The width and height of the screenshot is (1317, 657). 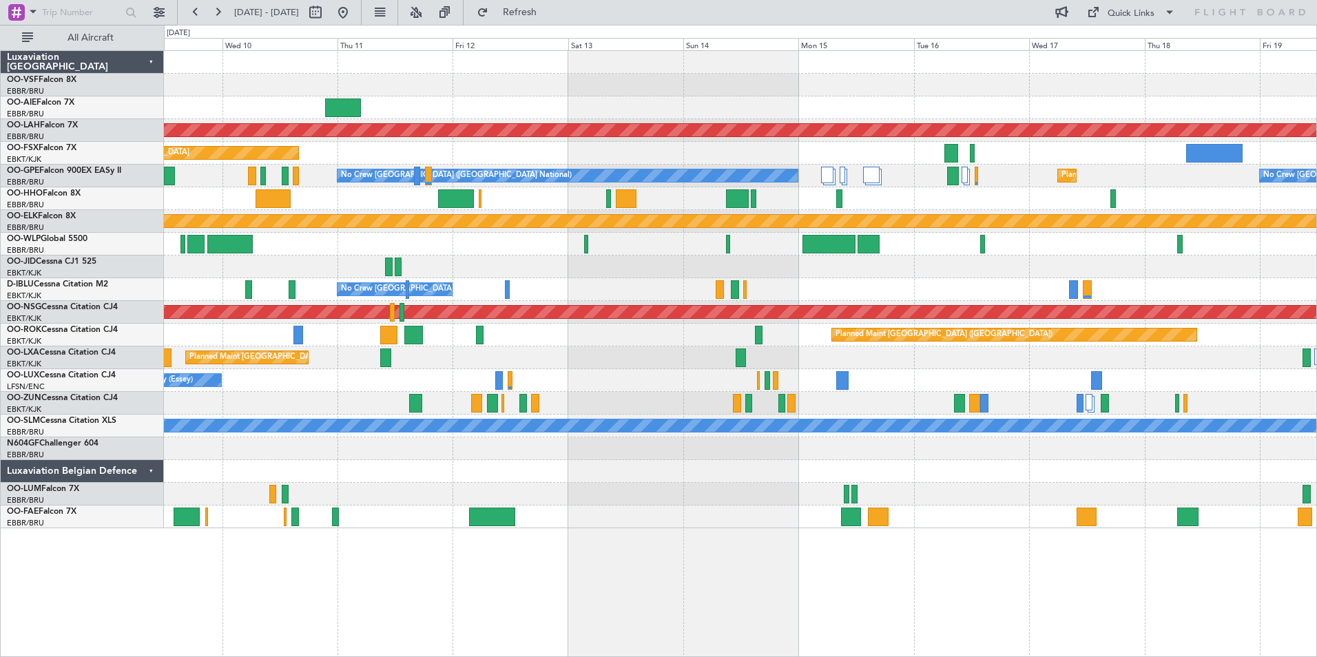 What do you see at coordinates (1131, 12) in the screenshot?
I see `button: Quick Links` at bounding box center [1131, 12].